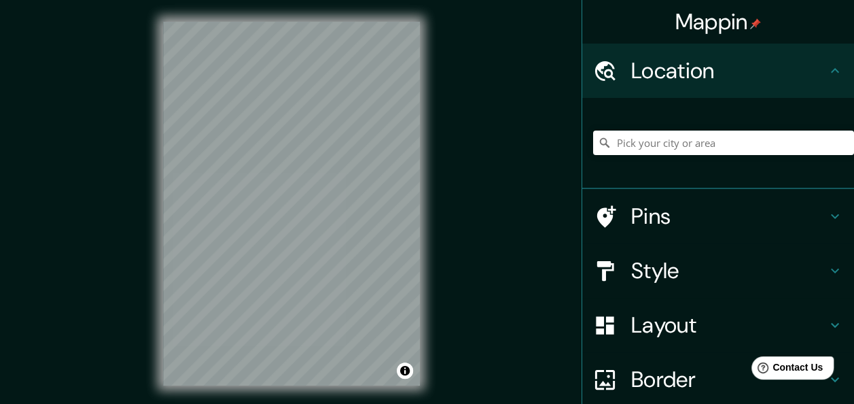 Image resolution: width=854 pixels, height=404 pixels. What do you see at coordinates (65, 16) in the screenshot?
I see `span: Contact Us` at bounding box center [65, 16].